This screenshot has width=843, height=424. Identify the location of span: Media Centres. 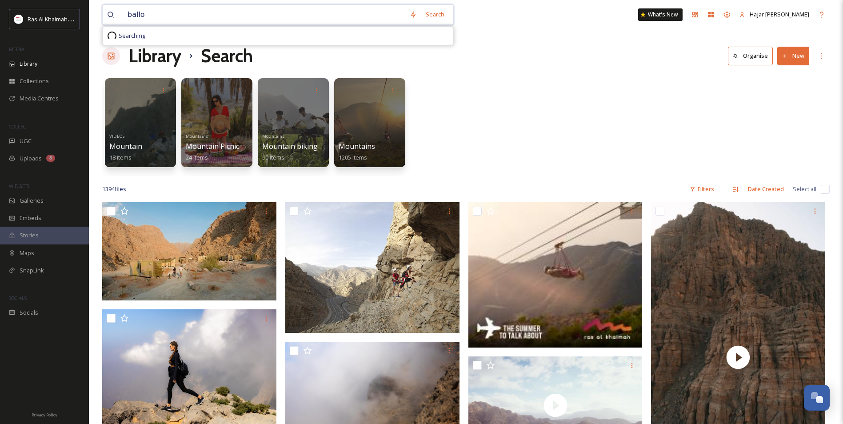
(39, 98).